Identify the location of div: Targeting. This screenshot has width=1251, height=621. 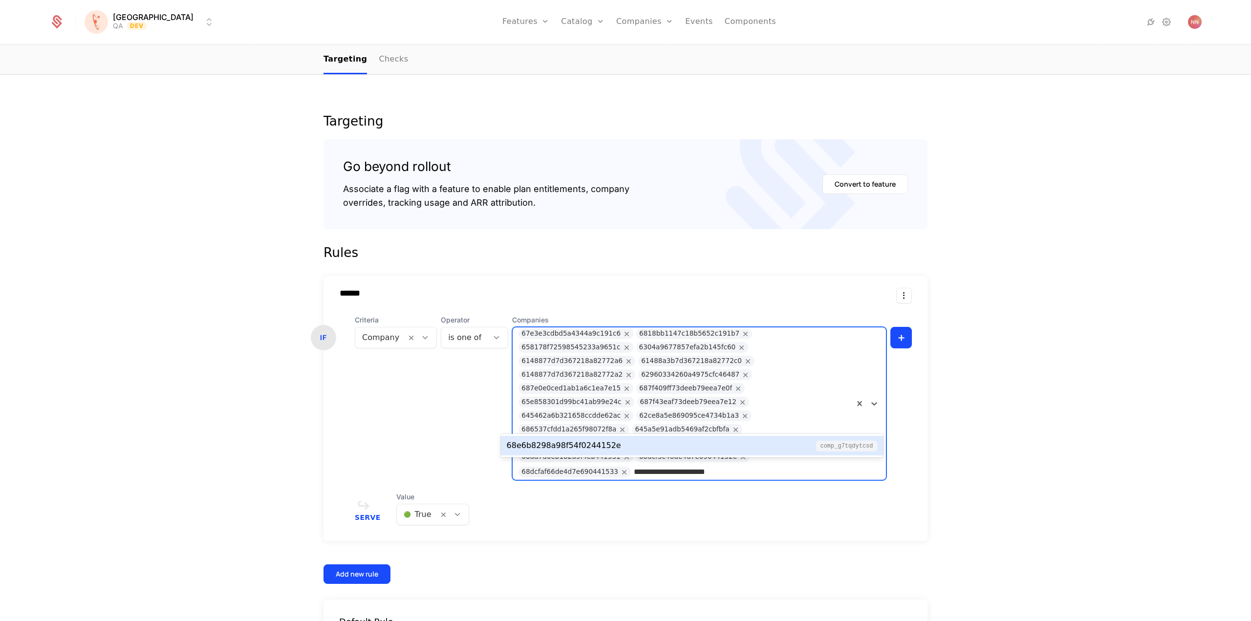
(625, 121).